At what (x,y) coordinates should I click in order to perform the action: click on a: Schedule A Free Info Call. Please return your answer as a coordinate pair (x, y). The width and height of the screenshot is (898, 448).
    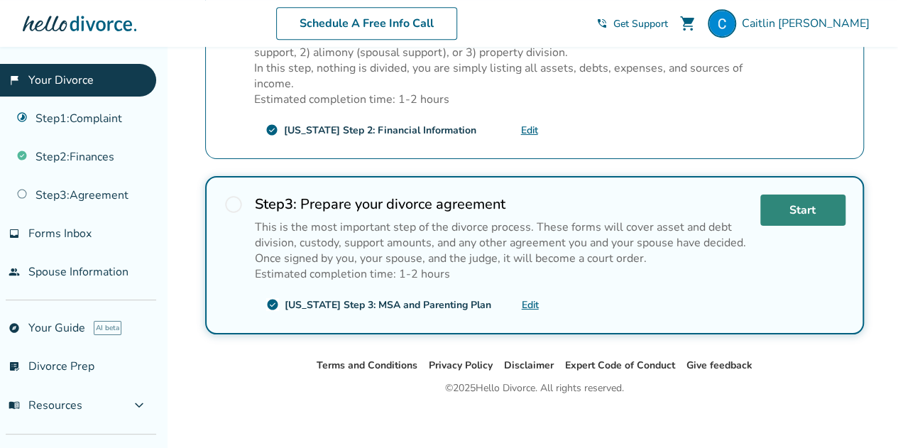
    Looking at the image, I should click on (366, 23).